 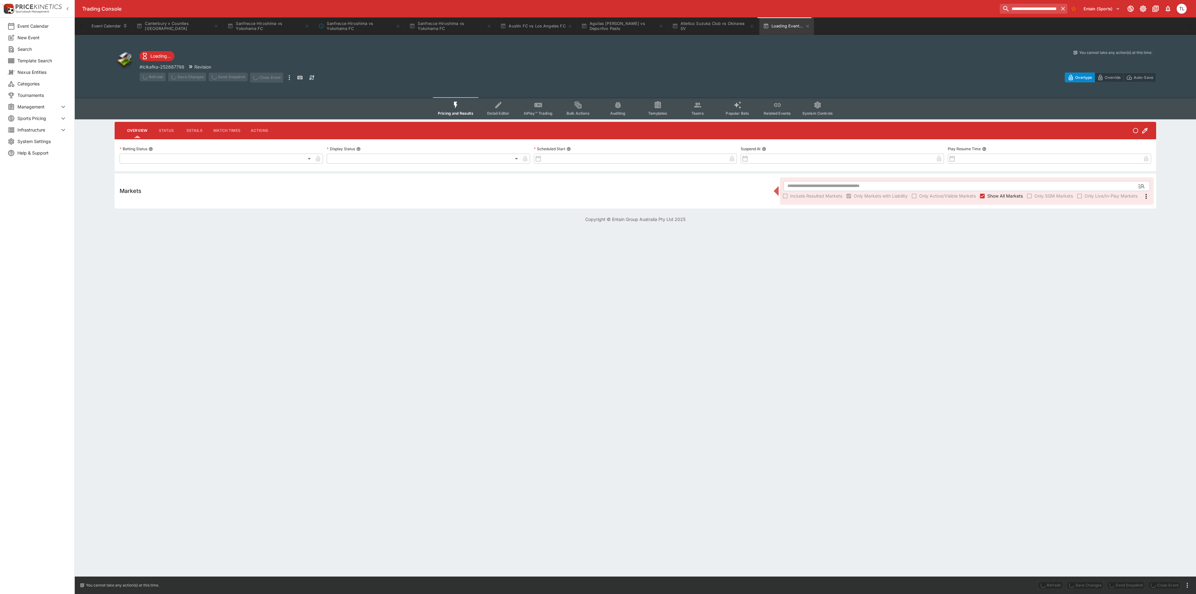 I want to click on p: Display Status, so click(x=341, y=149).